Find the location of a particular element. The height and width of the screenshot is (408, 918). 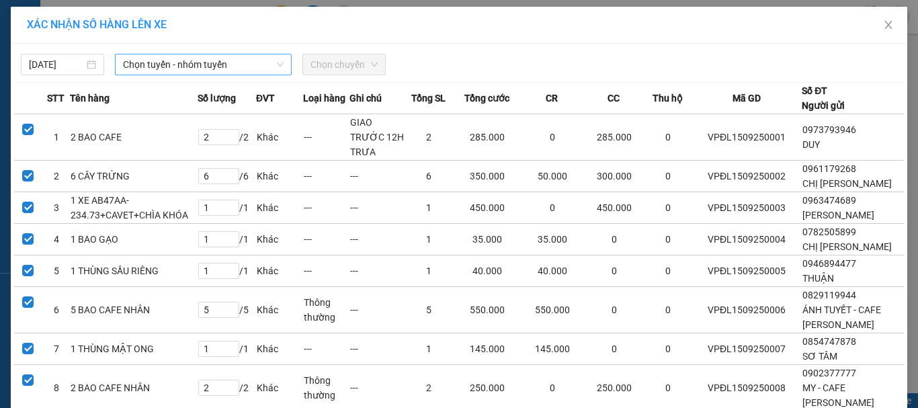

button: Close is located at coordinates (888, 26).